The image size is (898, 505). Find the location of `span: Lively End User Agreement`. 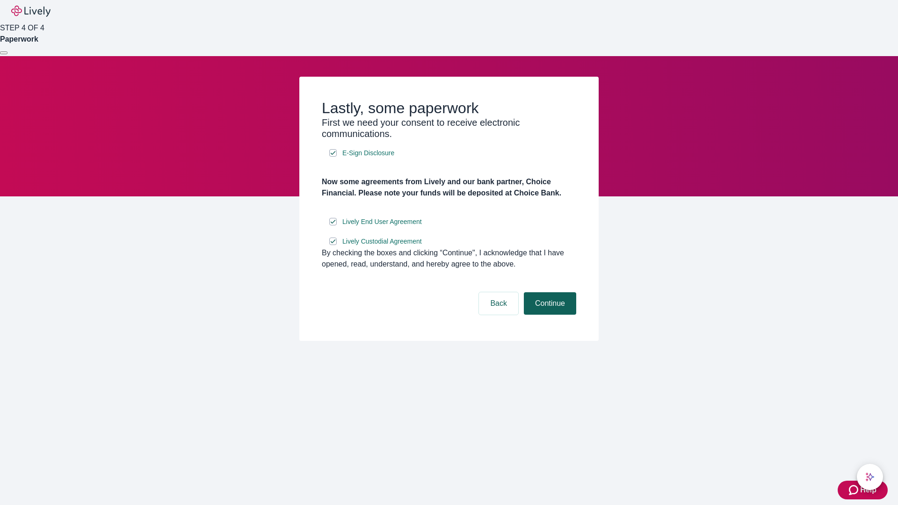

span: Lively End User Agreement is located at coordinates (382, 222).